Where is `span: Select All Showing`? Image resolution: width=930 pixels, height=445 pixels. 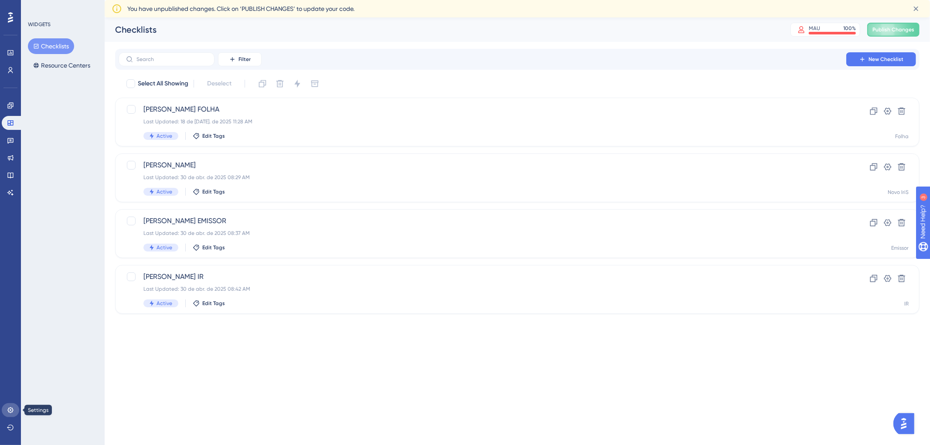 span: Select All Showing is located at coordinates (163, 84).